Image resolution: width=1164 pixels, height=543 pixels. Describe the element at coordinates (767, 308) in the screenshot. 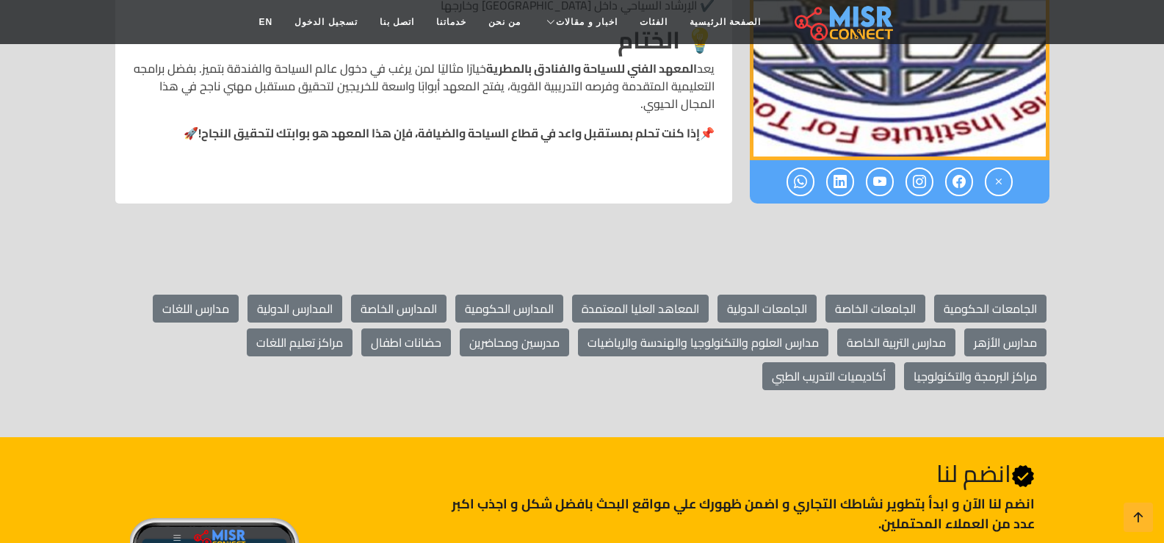

I see `a: الجامعات الدولية` at that location.